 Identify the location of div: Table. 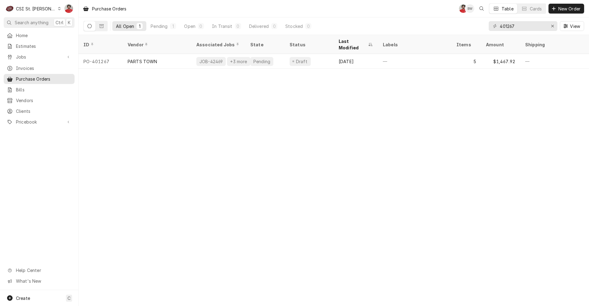
(508, 9).